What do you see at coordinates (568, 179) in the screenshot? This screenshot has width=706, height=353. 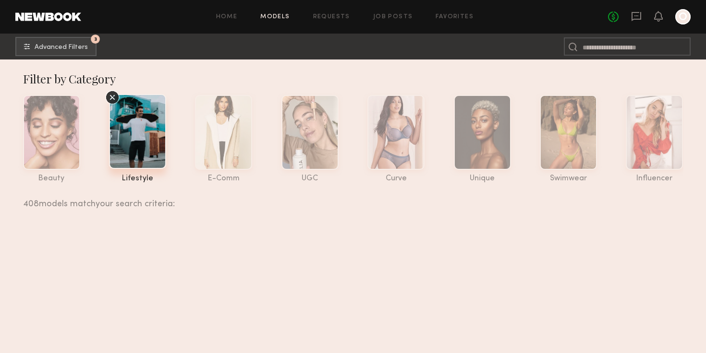 I see `div: swimwear` at bounding box center [568, 179].